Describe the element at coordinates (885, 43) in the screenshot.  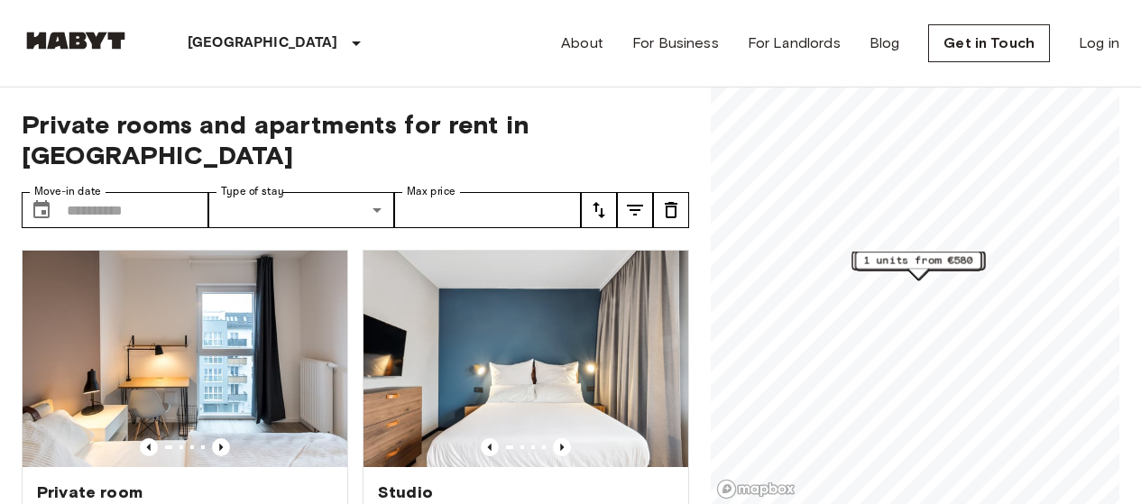
I see `a: Blog` at that location.